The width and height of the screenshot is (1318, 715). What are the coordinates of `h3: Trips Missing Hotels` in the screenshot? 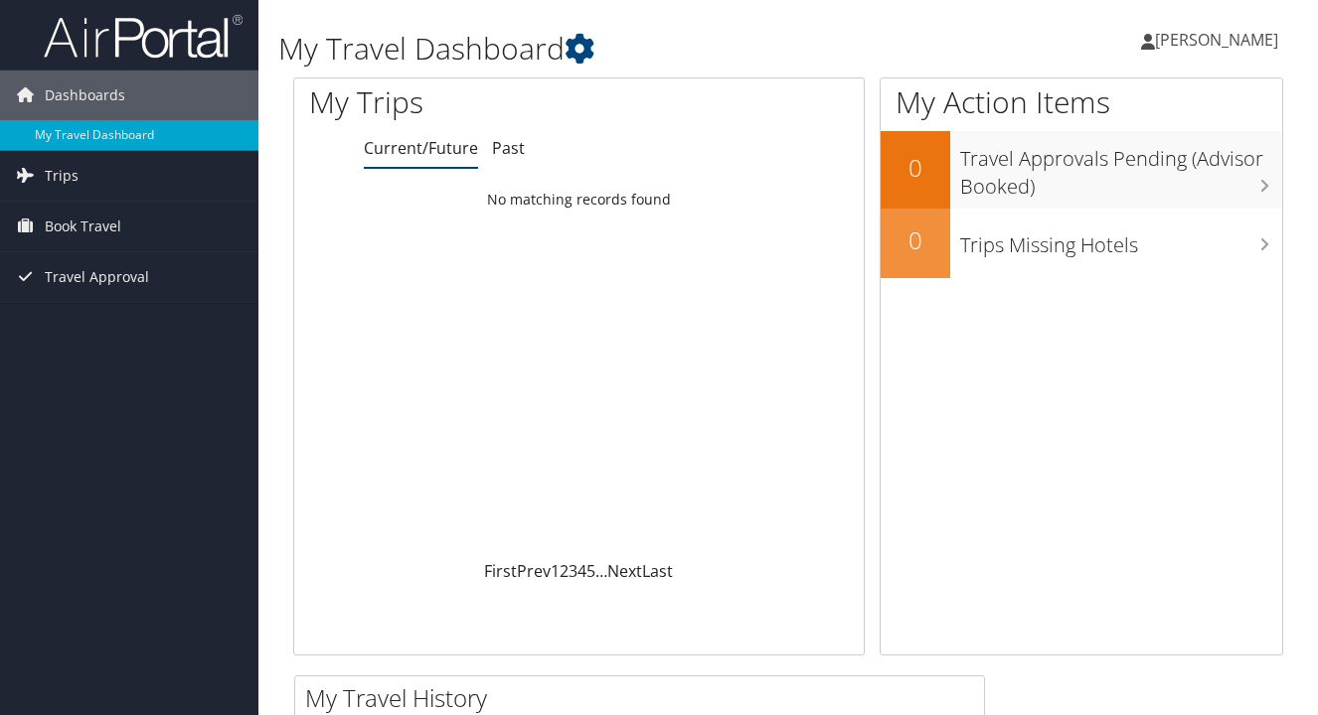 It's located at (1121, 240).